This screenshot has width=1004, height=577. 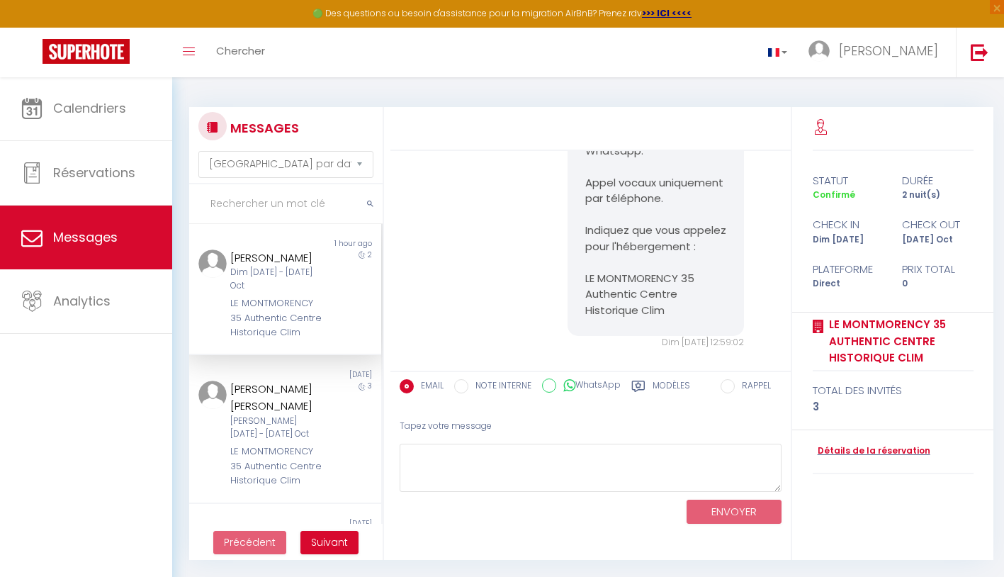 What do you see at coordinates (937, 269) in the screenshot?
I see `div: Prix total` at bounding box center [937, 269].